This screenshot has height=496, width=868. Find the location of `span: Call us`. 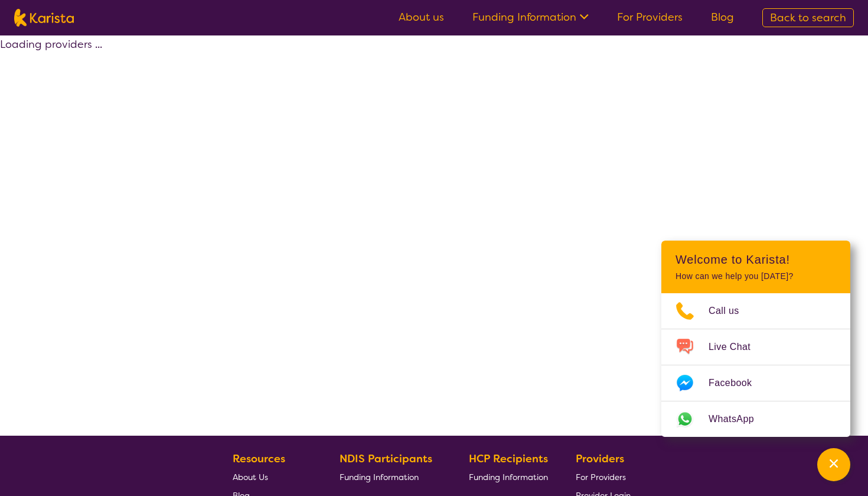

span: Call us is located at coordinates (731, 311).